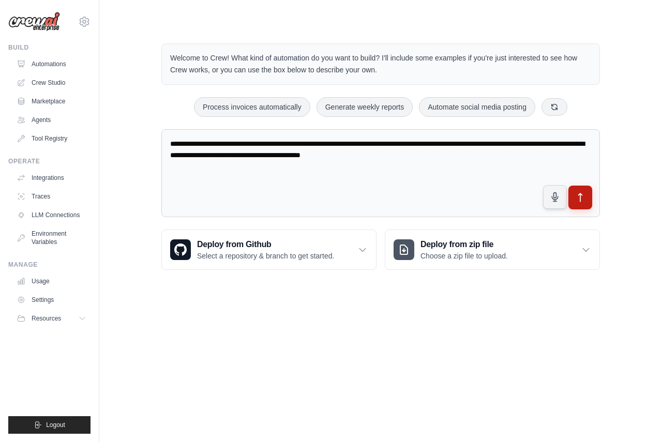  Describe the element at coordinates (51, 196) in the screenshot. I see `a: Traces` at that location.